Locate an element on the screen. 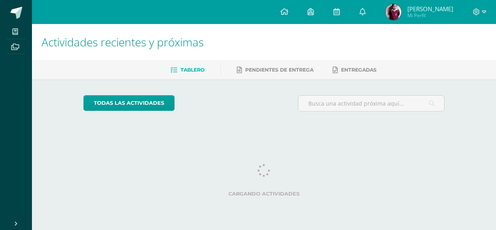 Image resolution: width=496 pixels, height=230 pixels. span: Tablero is located at coordinates (193, 70).